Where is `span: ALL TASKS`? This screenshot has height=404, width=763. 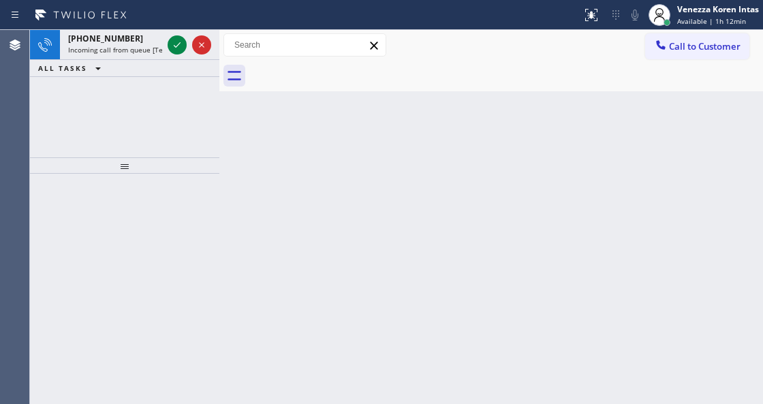
span: ALL TASKS is located at coordinates (63, 68).